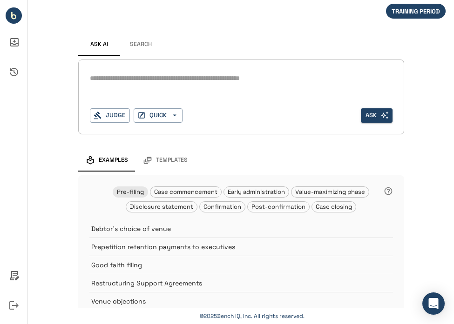  I want to click on span: Confirmation, so click(222, 207).